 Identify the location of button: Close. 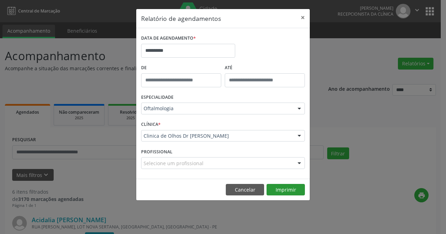
(303, 17).